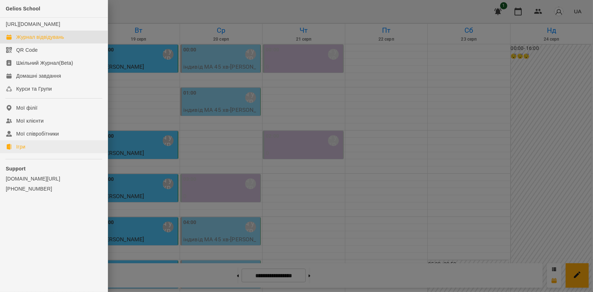  I want to click on div: Журнал відвідувань, so click(40, 37).